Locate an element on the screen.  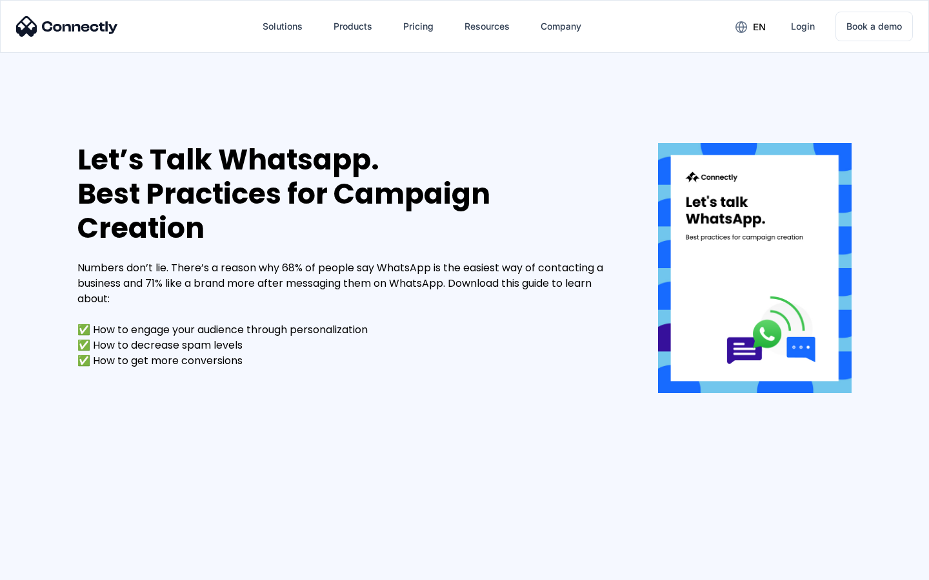
div: Pricing is located at coordinates (418, 26).